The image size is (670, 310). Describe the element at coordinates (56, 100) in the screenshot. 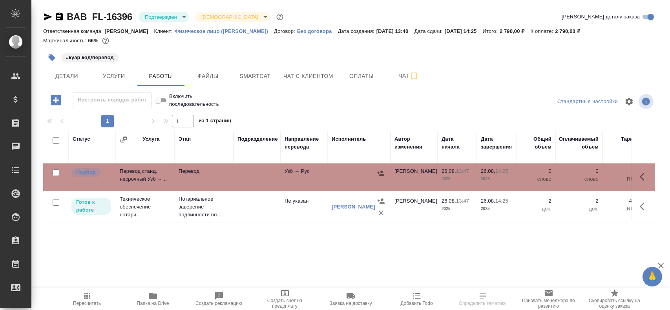

I see `button: Добавить работу` at that location.